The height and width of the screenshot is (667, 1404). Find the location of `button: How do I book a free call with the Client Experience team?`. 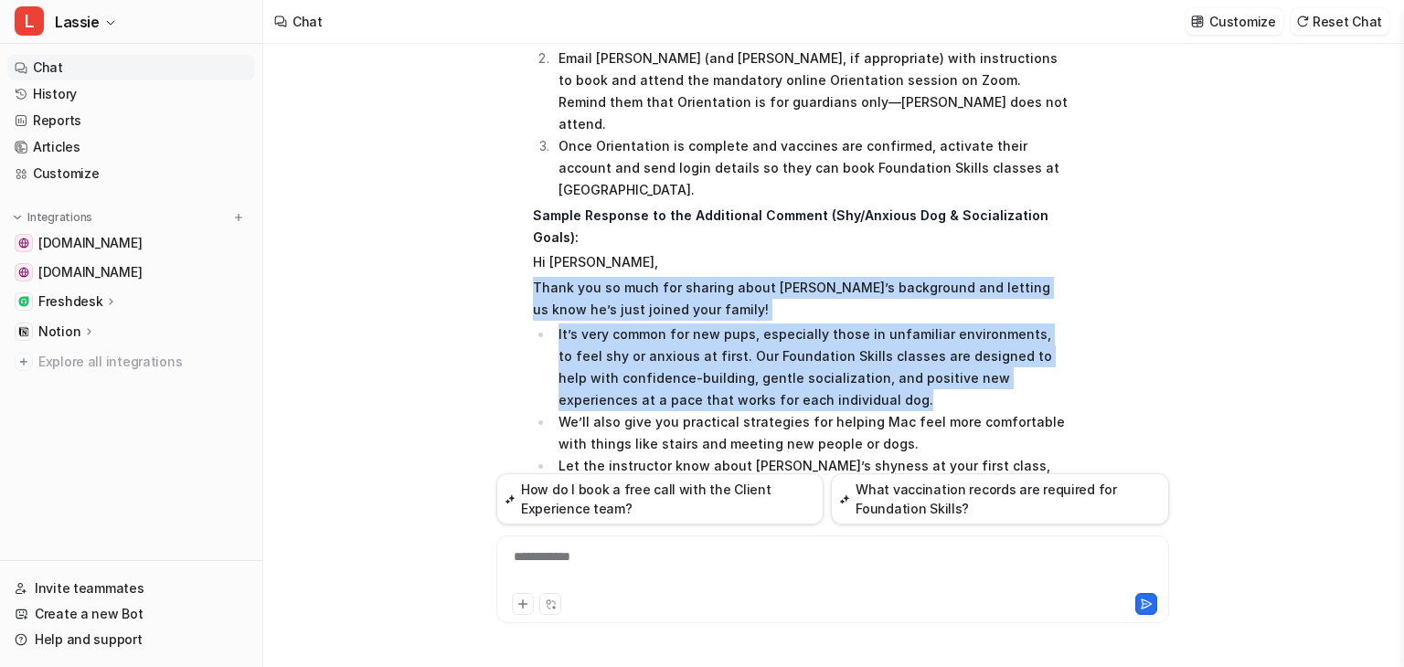

button: How do I book a free call with the Client Experience team? is located at coordinates (660, 499).